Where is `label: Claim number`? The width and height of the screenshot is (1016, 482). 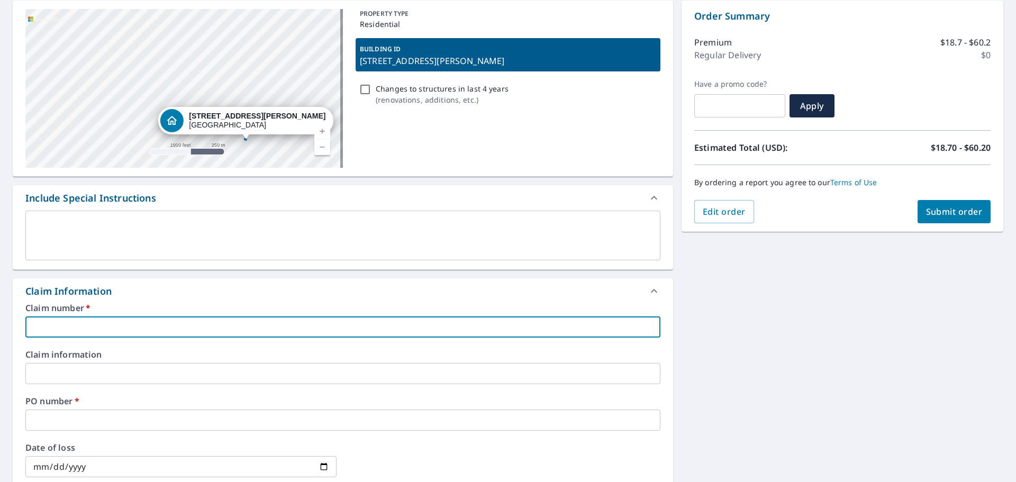 label: Claim number is located at coordinates (343, 308).